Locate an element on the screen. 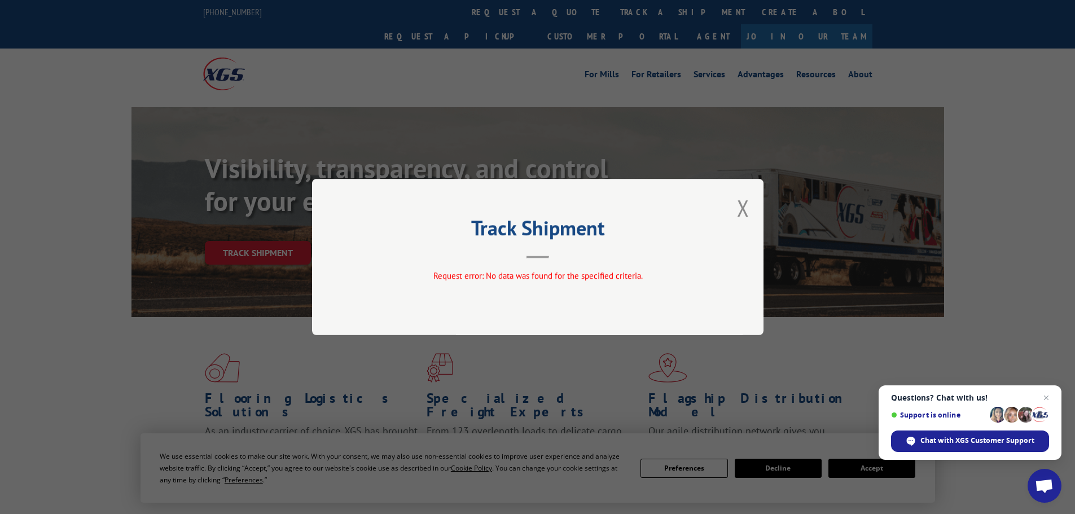 The height and width of the screenshot is (514, 1075). span: Support is online is located at coordinates (939, 415).